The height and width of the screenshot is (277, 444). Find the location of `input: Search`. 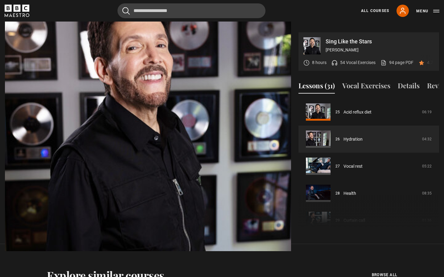

input: Search is located at coordinates (191, 11).